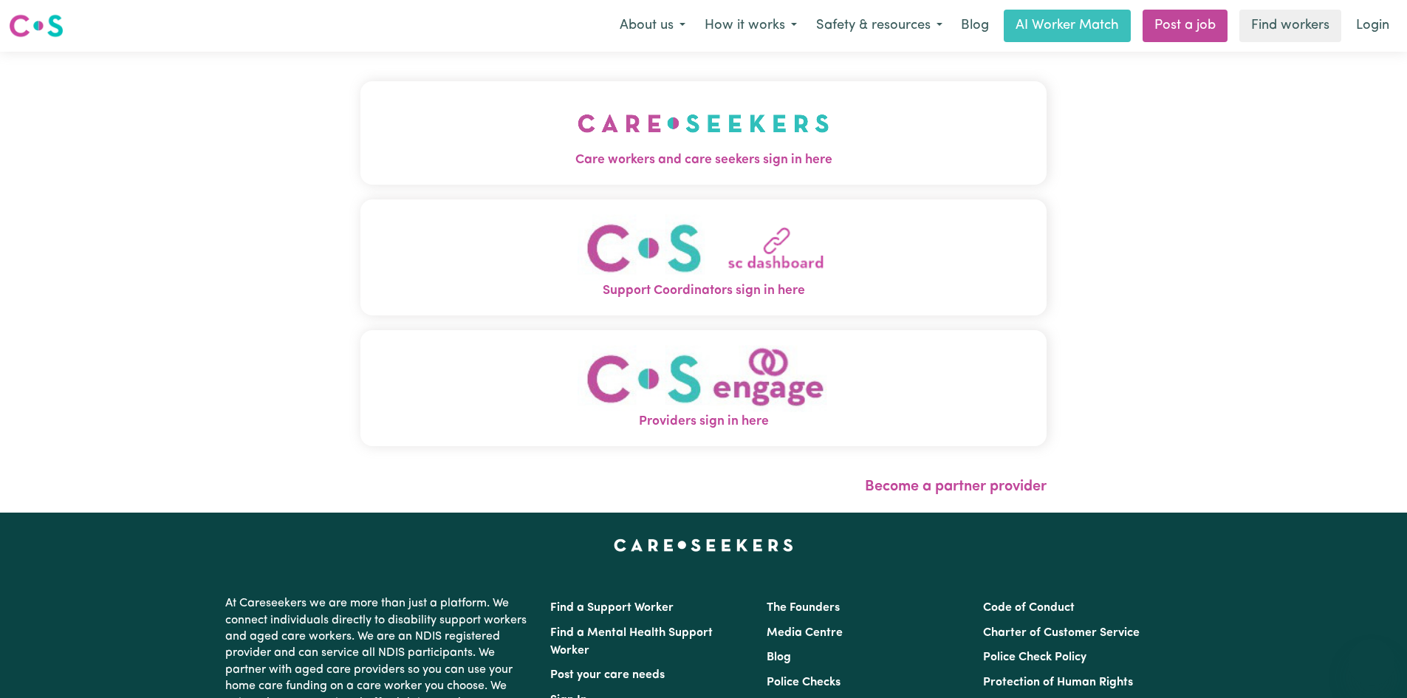 Image resolution: width=1407 pixels, height=698 pixels. I want to click on a: Find a Support Worker, so click(612, 608).